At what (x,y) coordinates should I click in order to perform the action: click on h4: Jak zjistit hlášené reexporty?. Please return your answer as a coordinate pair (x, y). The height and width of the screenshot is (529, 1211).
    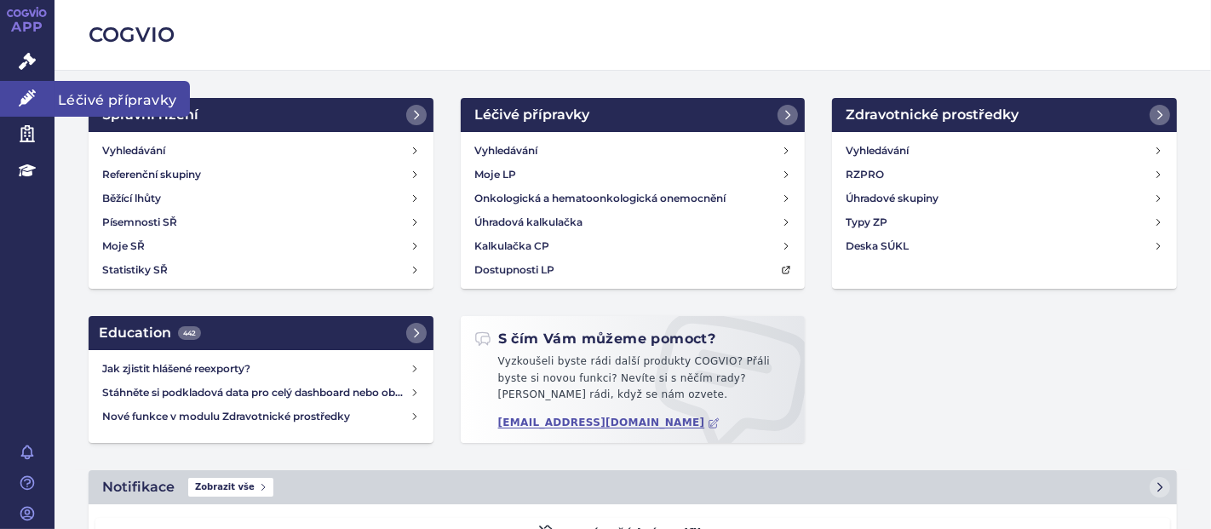
    Looking at the image, I should click on (255, 369).